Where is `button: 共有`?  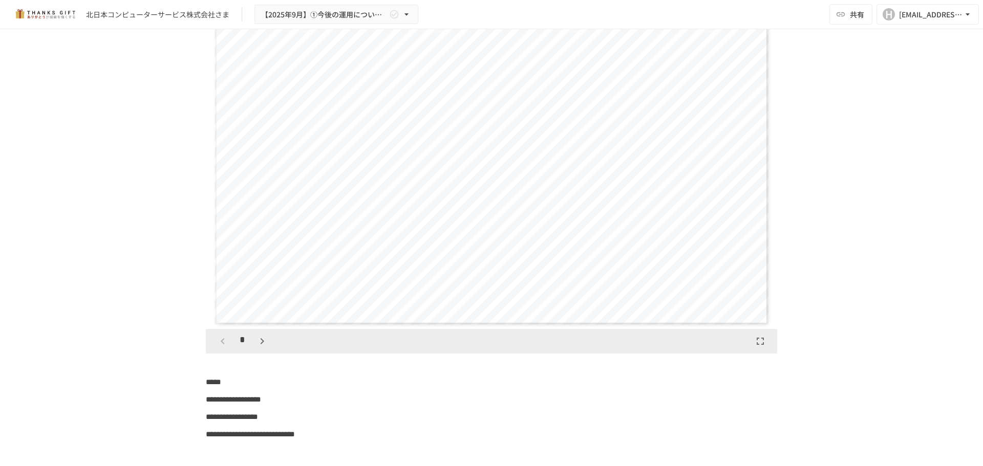
button: 共有 is located at coordinates (851, 14).